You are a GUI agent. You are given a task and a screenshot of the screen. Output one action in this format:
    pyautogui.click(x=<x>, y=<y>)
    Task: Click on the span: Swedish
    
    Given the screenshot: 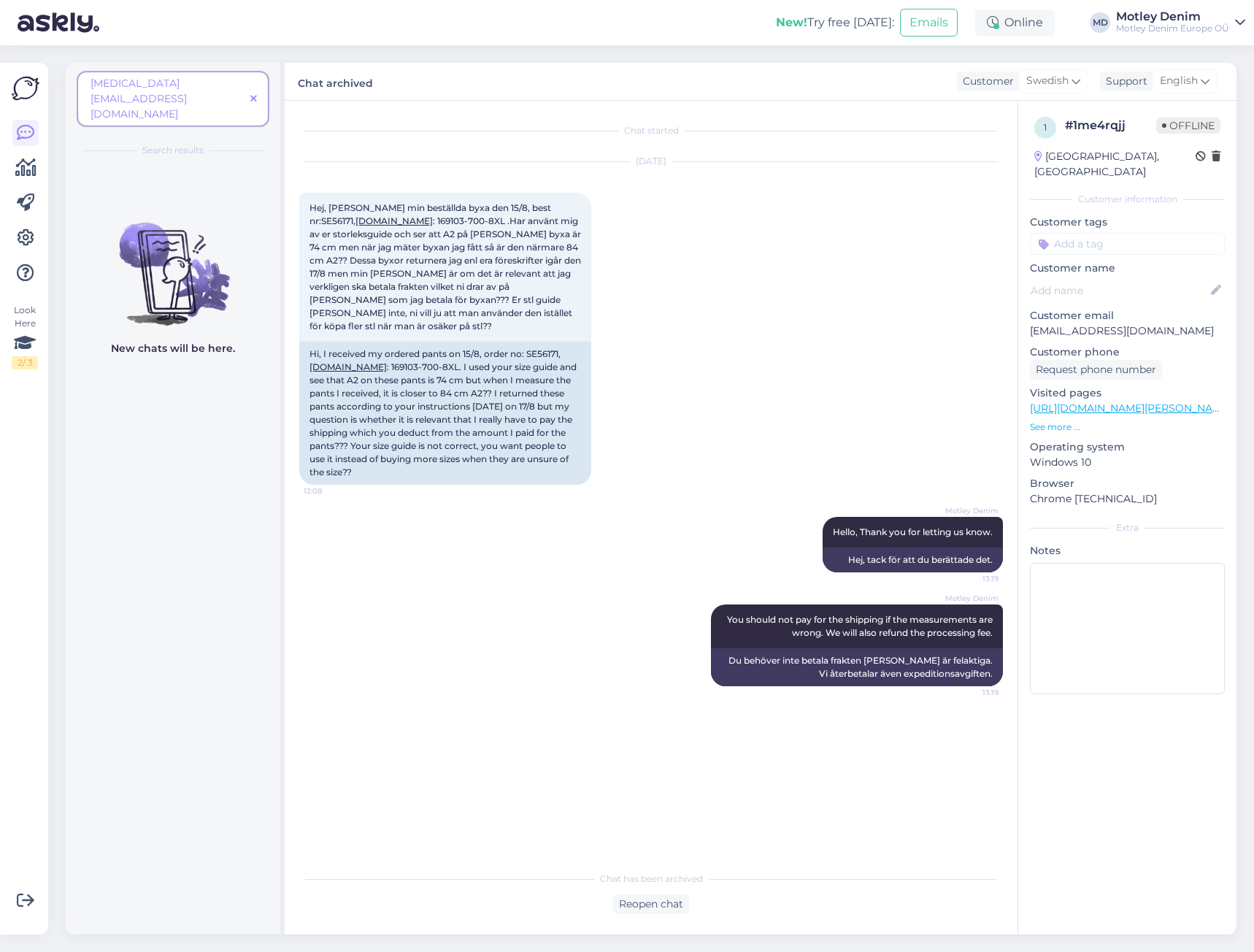 What is the action you would take?
    pyautogui.click(x=1048, y=81)
    